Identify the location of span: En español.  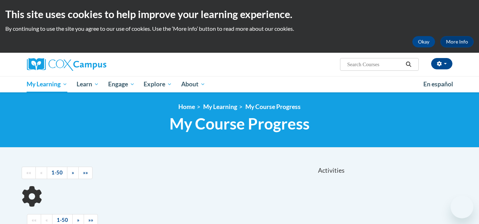
(438, 84).